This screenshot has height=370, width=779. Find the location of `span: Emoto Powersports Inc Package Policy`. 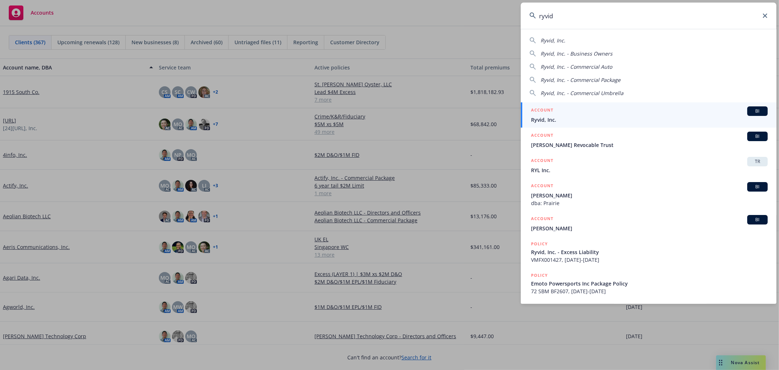

span: Emoto Powersports Inc Package Policy is located at coordinates (650, 283).